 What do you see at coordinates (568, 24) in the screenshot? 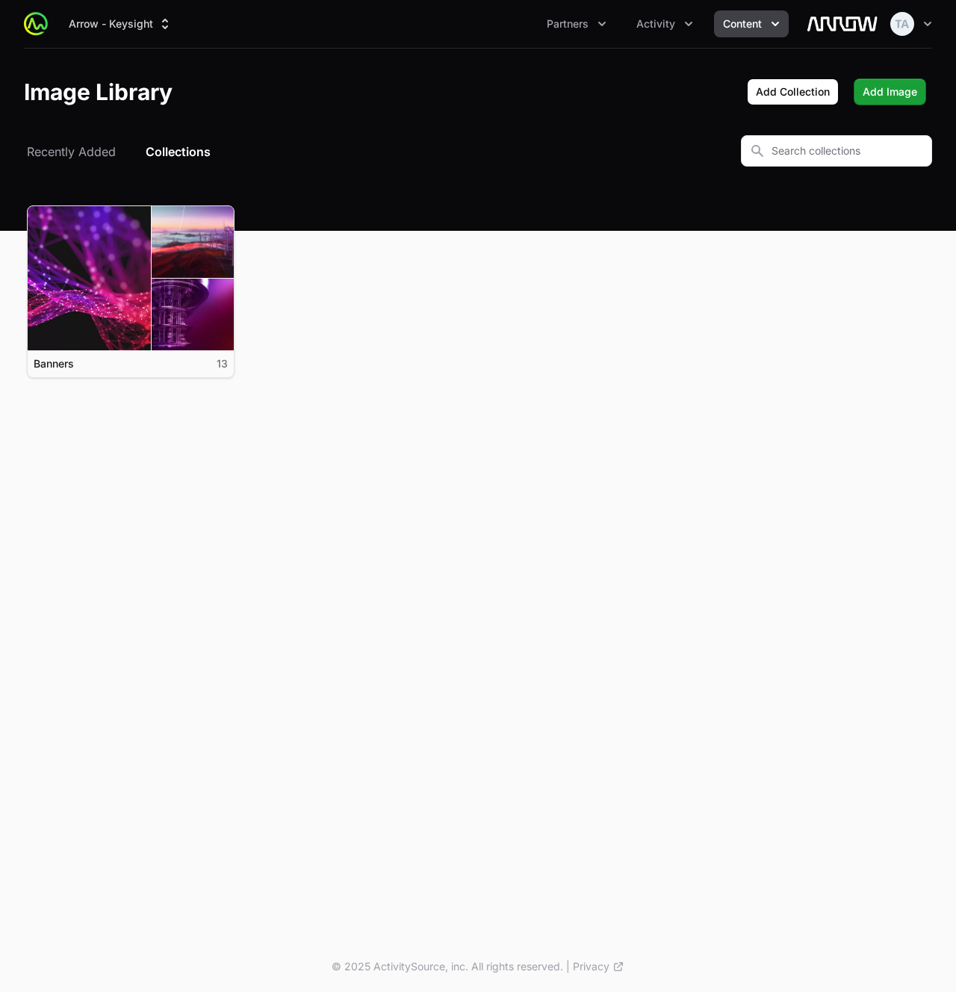
I see `span: Partners` at bounding box center [568, 24].